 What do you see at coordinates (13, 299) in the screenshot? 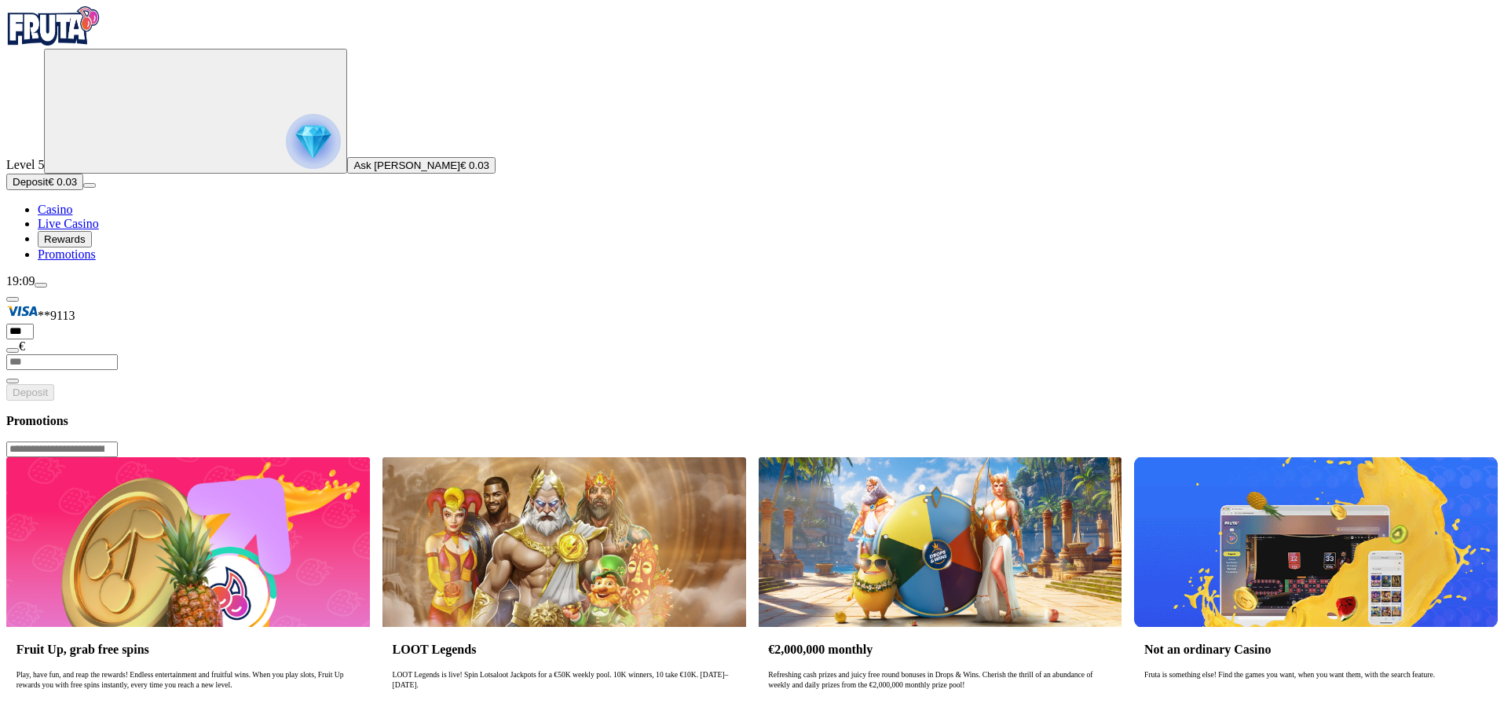
I see `button: Hide quick deposit form` at bounding box center [13, 299].